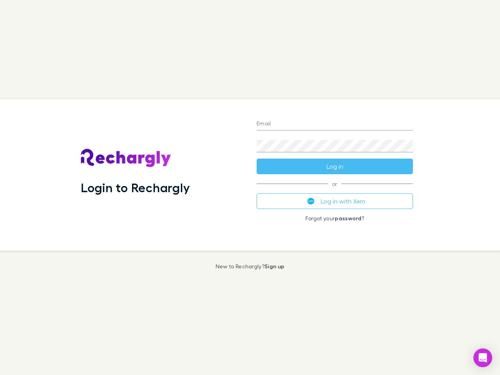  Describe the element at coordinates (126, 158) in the screenshot. I see `img: Rechargly's Logo` at that location.